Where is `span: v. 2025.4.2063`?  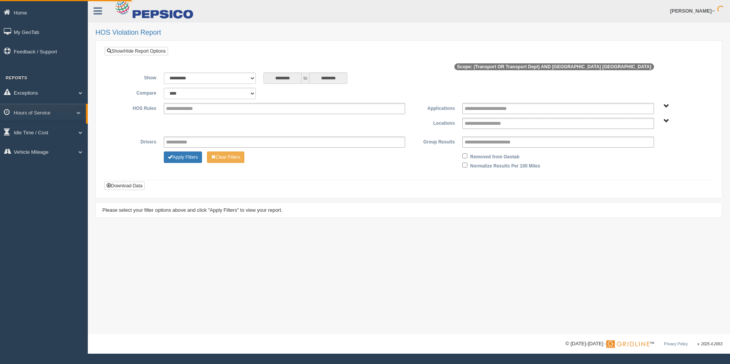 span: v. 2025.4.2063 is located at coordinates (710, 344).